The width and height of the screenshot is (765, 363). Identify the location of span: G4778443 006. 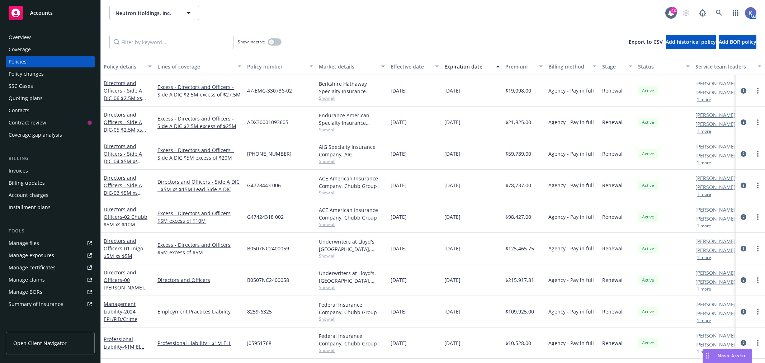
(264, 185).